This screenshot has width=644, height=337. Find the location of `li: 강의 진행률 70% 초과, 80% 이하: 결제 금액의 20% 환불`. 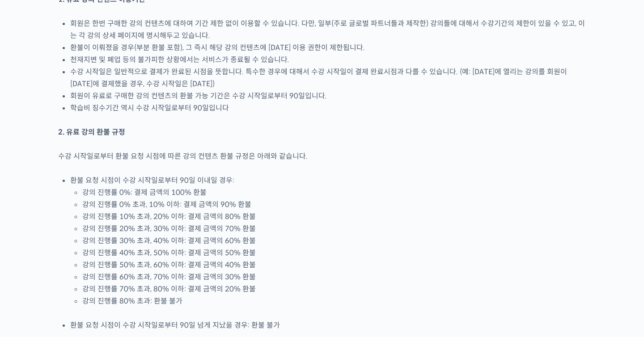

li: 강의 진행률 70% 초과, 80% 이하: 결제 금액의 20% 환불 is located at coordinates (334, 289).